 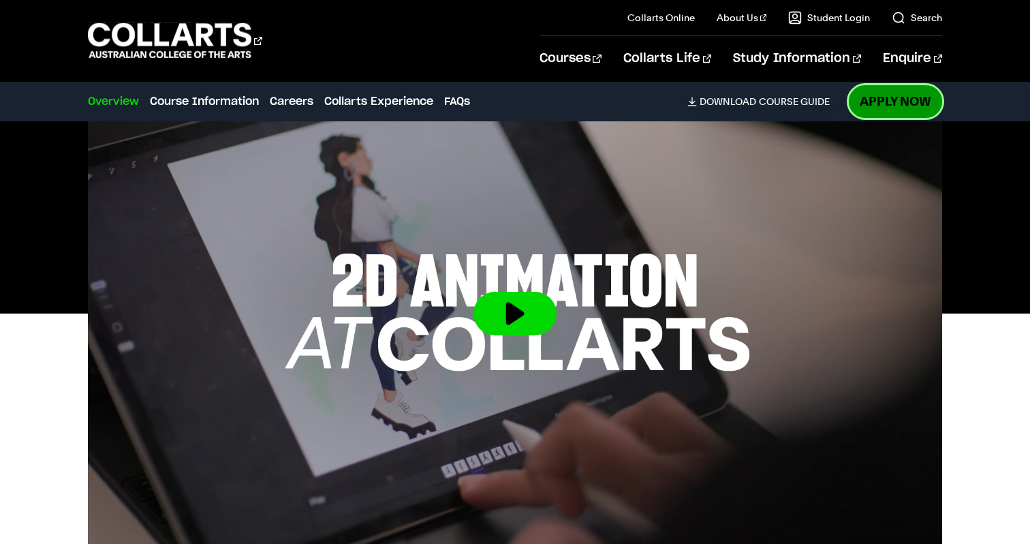 I want to click on a: Apply Now, so click(x=895, y=101).